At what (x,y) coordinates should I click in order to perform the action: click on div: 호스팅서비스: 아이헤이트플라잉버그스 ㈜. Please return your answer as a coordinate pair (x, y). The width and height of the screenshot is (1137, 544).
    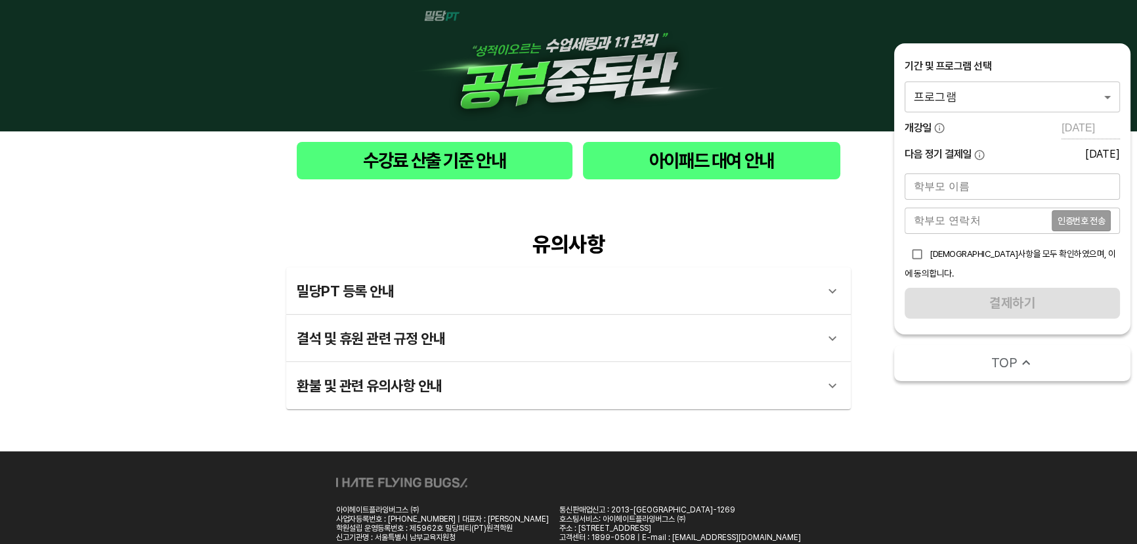
    Looking at the image, I should click on (680, 519).